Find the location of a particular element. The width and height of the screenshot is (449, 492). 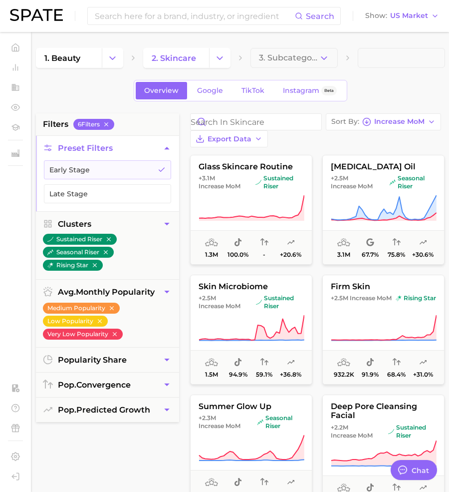

span: 3. Subcategory is located at coordinates (289, 58).